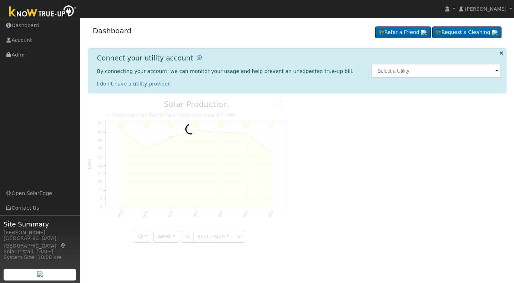 The width and height of the screenshot is (514, 283). Describe the element at coordinates (436, 71) in the screenshot. I see `input: Select a Utility` at that location.